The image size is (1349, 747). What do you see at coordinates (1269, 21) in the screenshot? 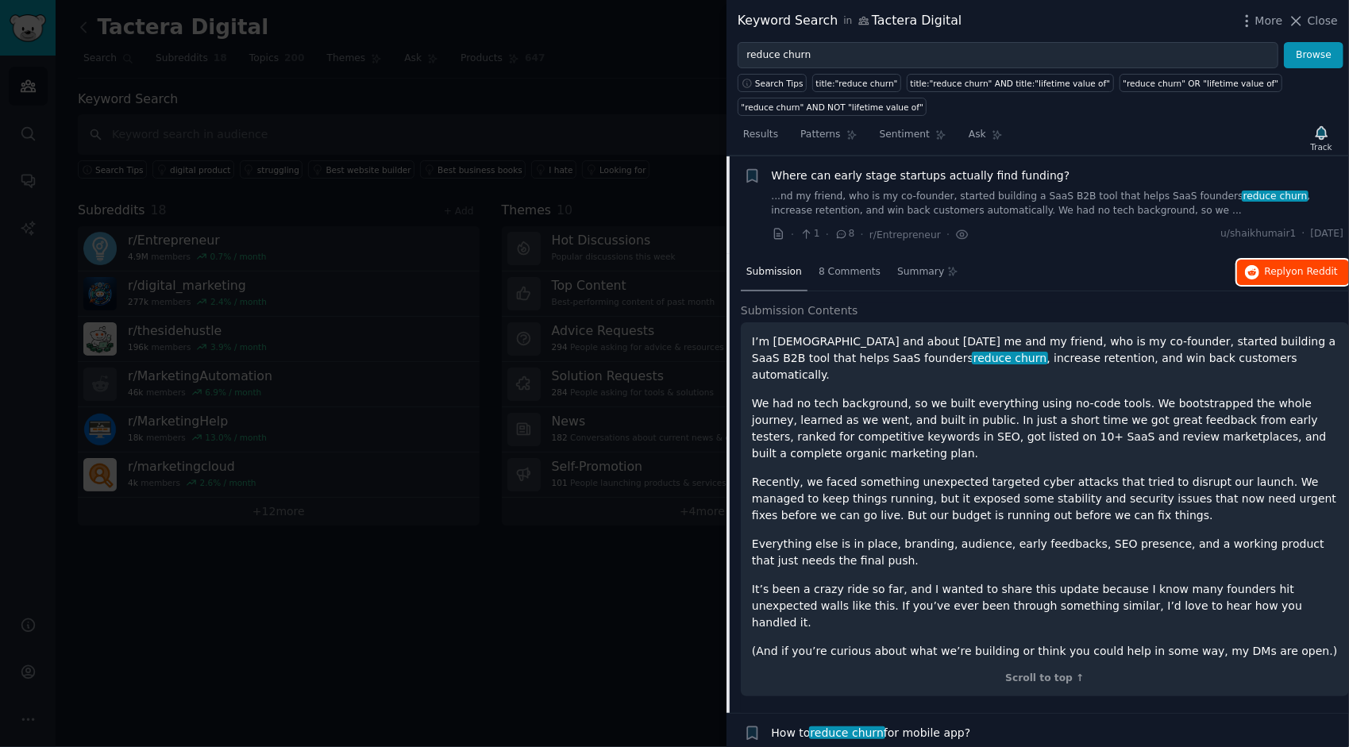
I see `span: More` at bounding box center [1269, 21].